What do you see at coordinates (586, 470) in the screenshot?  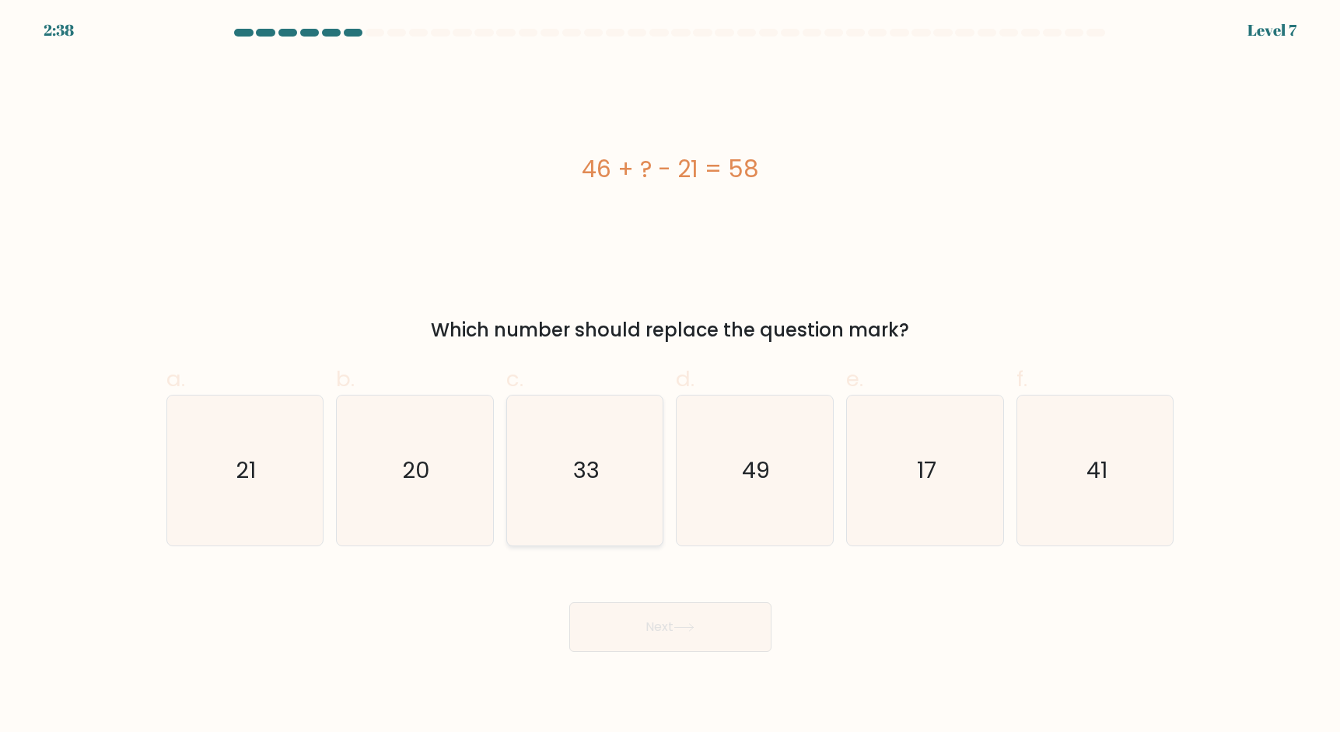 I see `text: 33` at bounding box center [586, 470].